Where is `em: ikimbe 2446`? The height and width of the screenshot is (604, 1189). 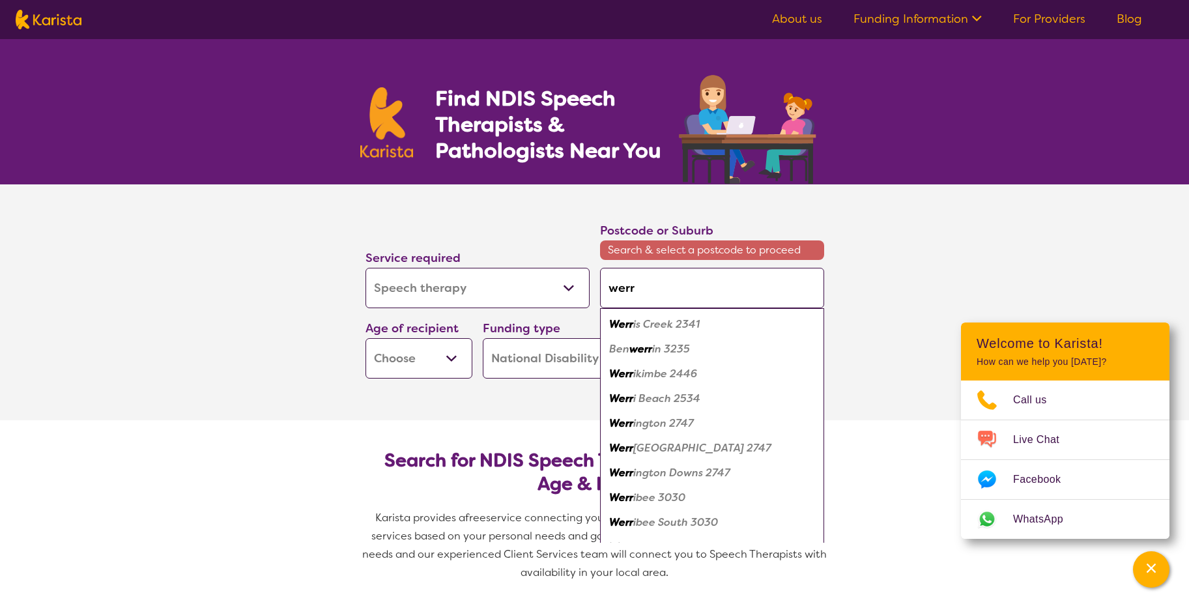
em: ikimbe 2446 is located at coordinates (665, 373).